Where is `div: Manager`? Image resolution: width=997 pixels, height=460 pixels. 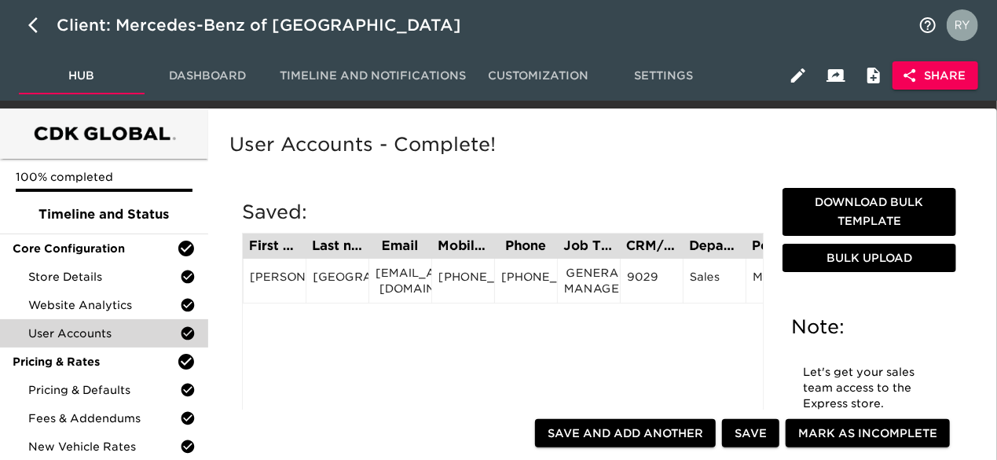 div: Manager is located at coordinates (777, 280).